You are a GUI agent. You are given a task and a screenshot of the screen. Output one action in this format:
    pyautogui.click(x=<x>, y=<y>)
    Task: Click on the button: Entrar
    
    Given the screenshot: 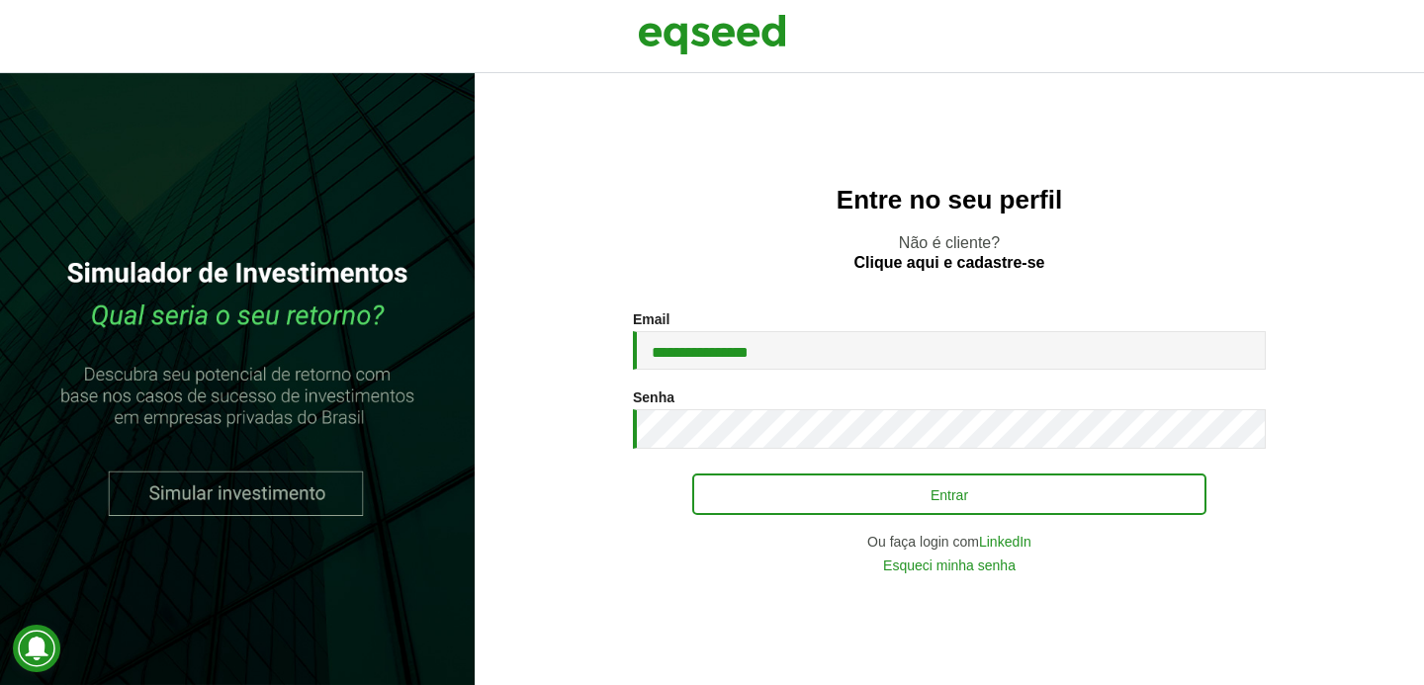 What is the action you would take?
    pyautogui.click(x=949, y=494)
    